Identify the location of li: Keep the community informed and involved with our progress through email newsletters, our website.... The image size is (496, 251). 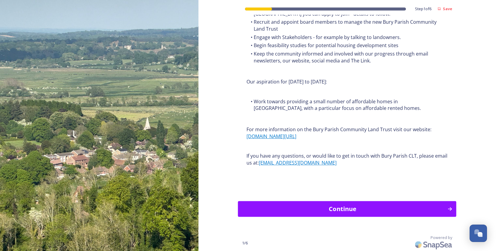
(347, 57).